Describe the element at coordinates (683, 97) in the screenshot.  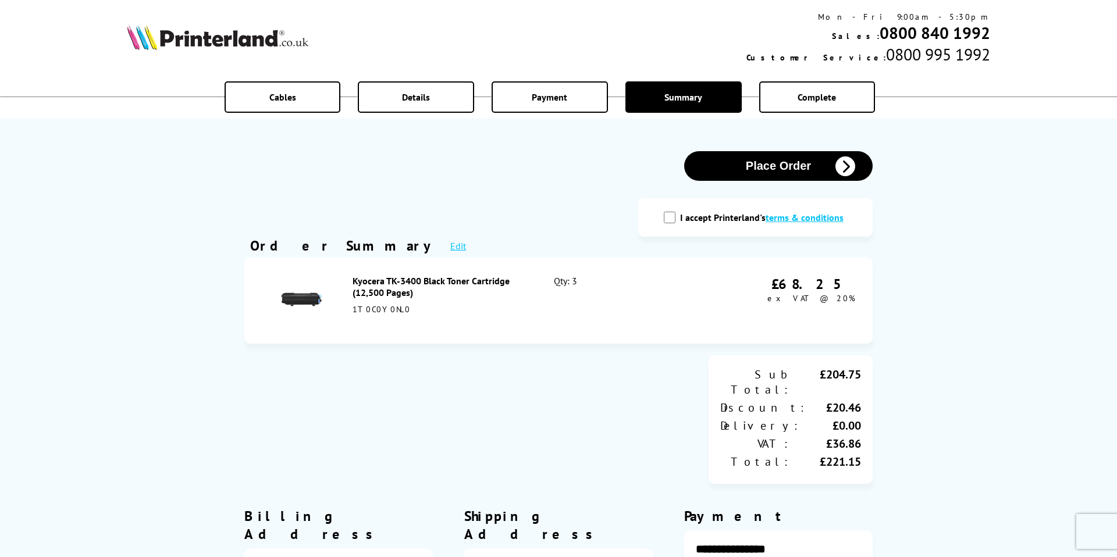
I see `span: Summary` at that location.